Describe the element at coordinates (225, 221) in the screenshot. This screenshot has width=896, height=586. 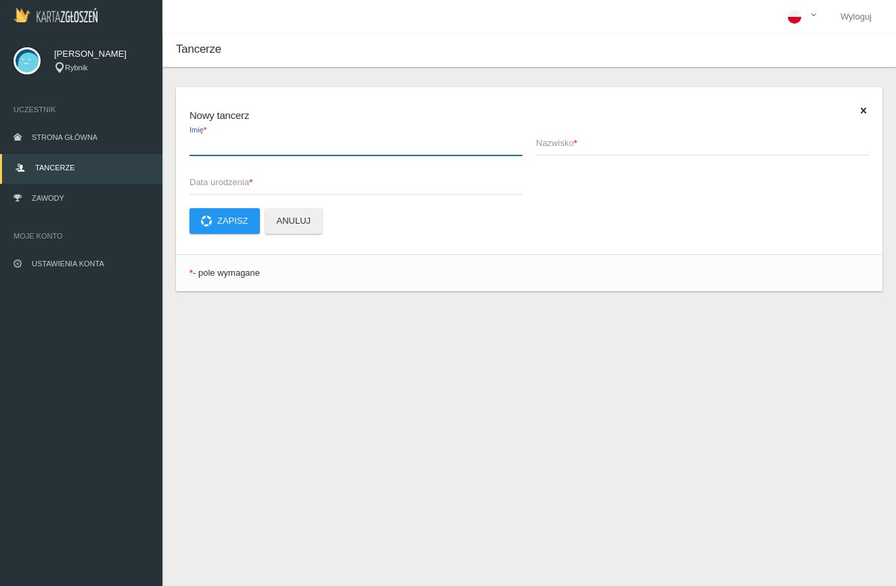
I see `button: Zapisz` at that location.